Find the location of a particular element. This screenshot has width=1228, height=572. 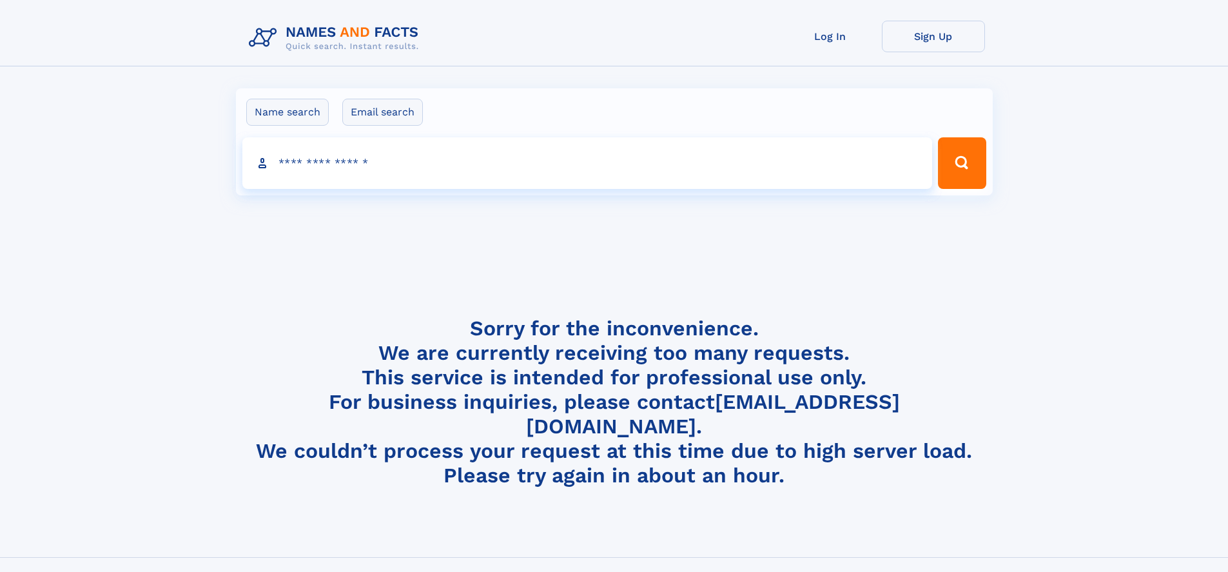

button: Search Button is located at coordinates (962, 163).